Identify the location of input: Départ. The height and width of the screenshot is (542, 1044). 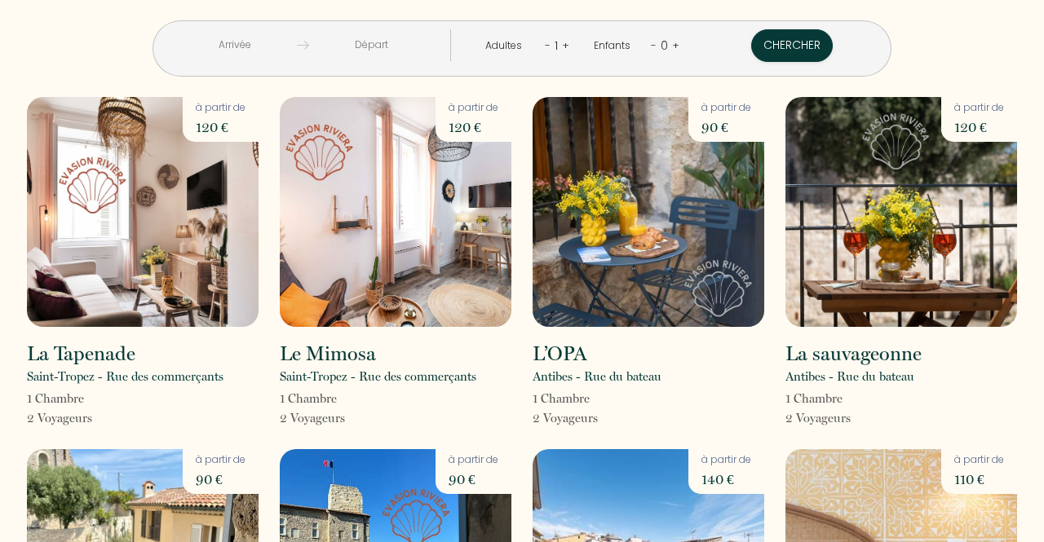
(371, 45).